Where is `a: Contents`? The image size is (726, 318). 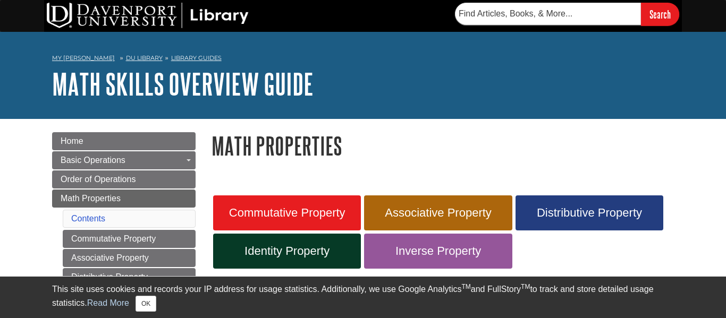
a: Contents is located at coordinates (88, 218).